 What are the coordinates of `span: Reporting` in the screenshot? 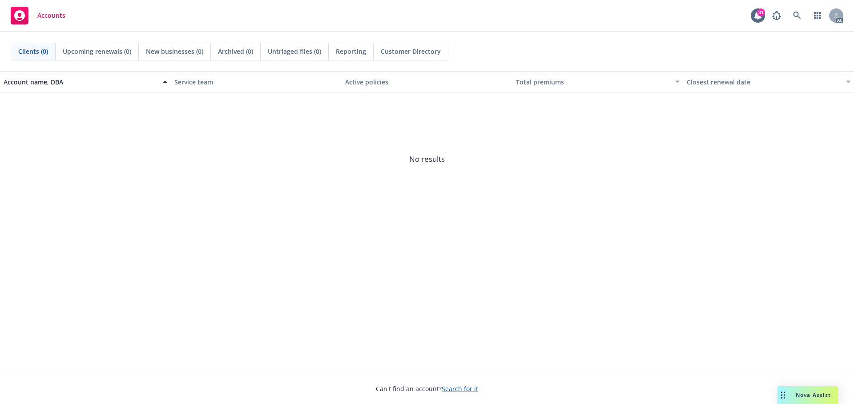 It's located at (351, 51).